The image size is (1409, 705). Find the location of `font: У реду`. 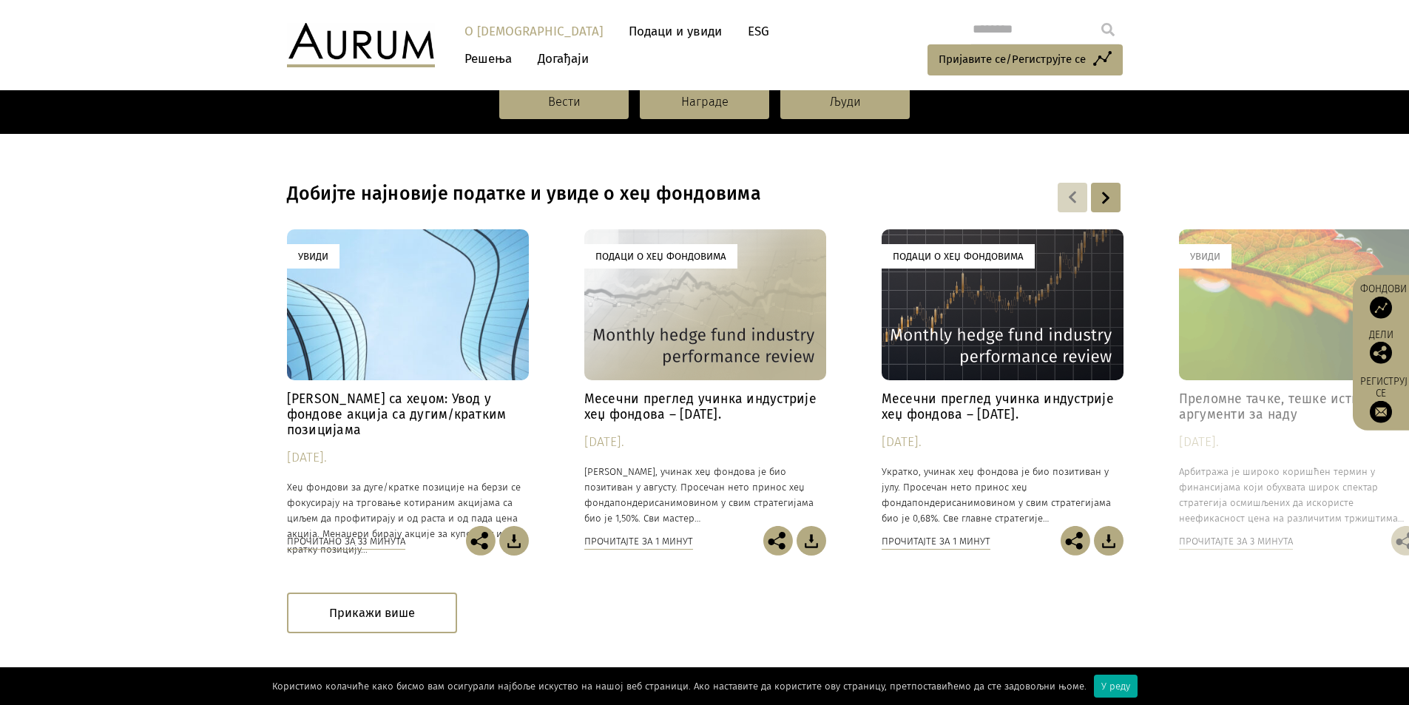

font: У реду is located at coordinates (1115, 686).